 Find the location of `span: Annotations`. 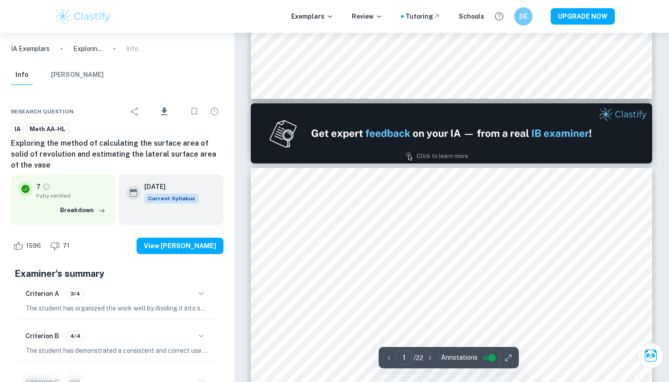

span: Annotations is located at coordinates (459, 357).